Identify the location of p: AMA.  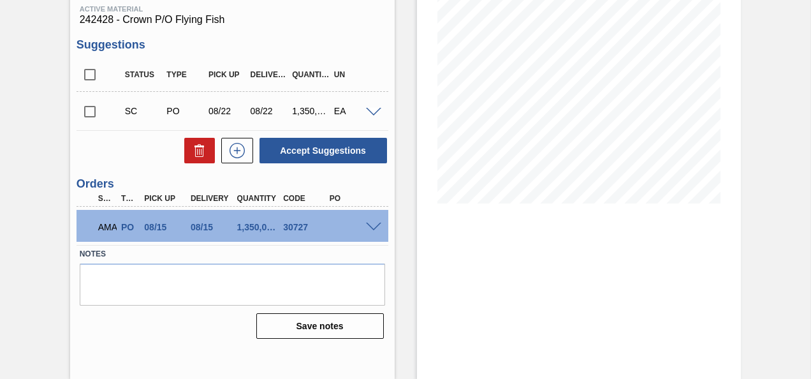
(106, 227).